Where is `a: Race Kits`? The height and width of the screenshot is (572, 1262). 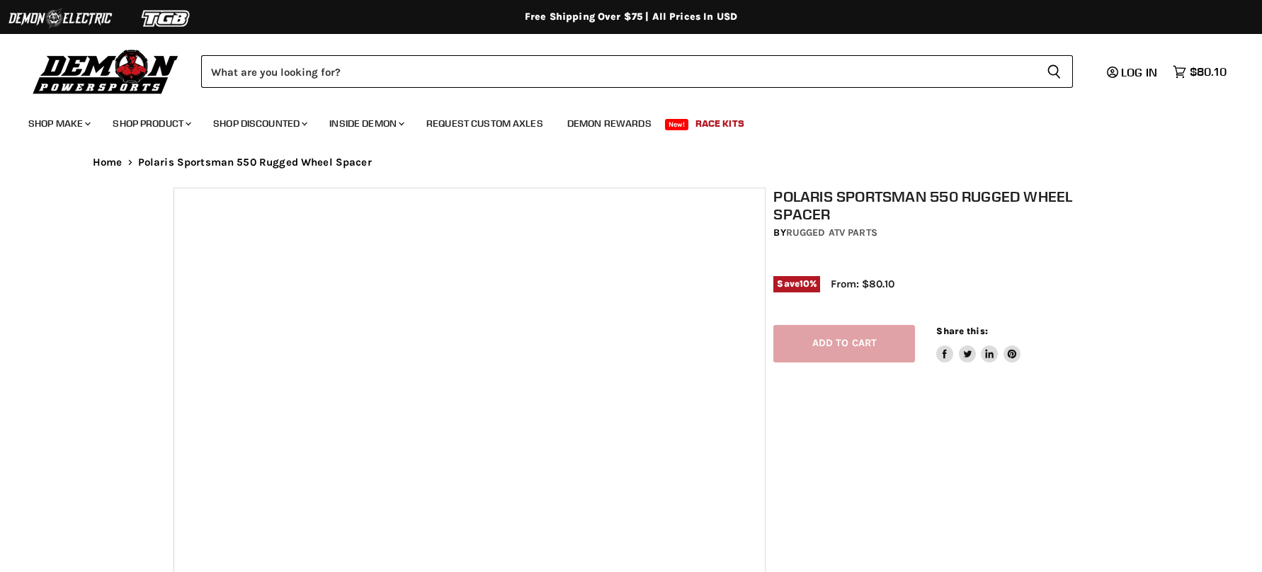
a: Race Kits is located at coordinates (719, 123).